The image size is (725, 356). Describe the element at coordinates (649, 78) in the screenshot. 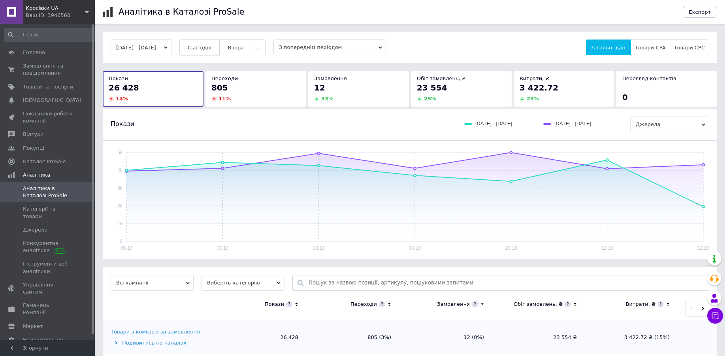

I see `span: Перегляд контактів` at that location.